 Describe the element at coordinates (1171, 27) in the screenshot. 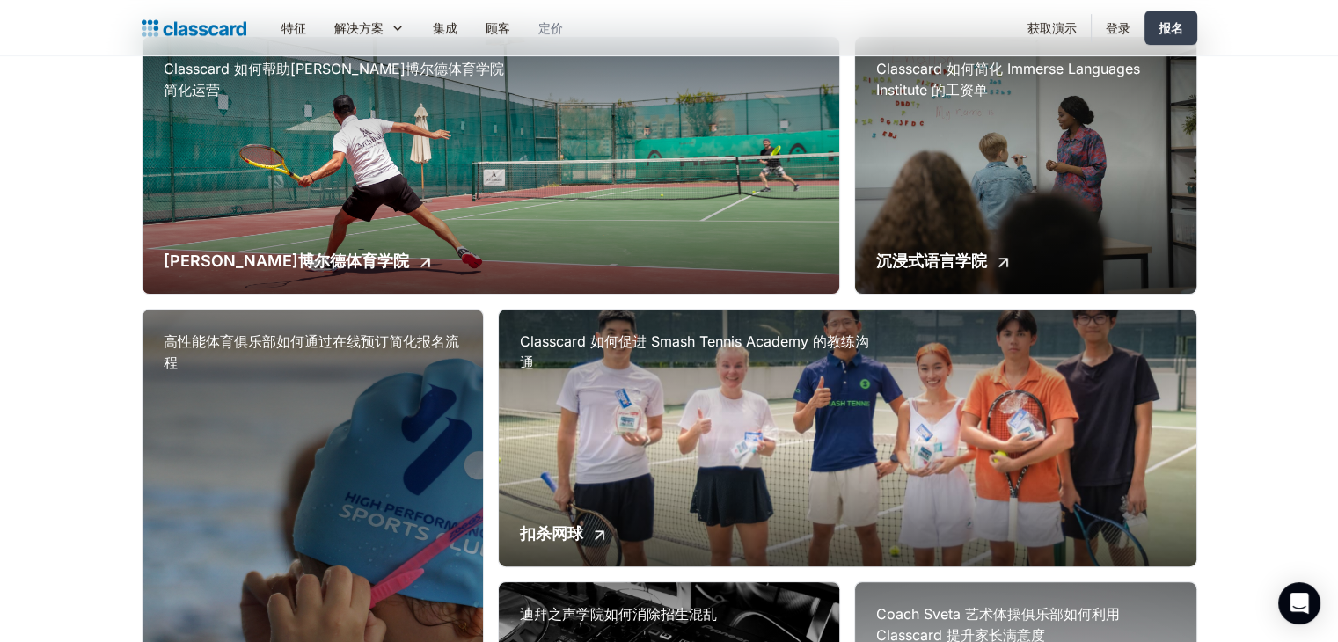

I see `font: 报名` at that location.